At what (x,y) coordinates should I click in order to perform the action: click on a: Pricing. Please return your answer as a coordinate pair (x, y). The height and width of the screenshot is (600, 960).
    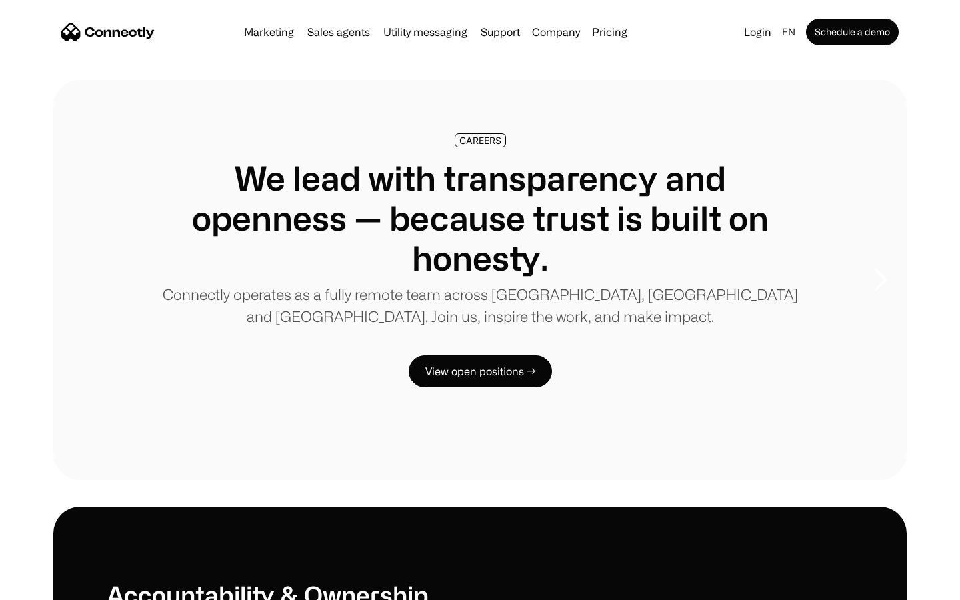
    Looking at the image, I should click on (609, 32).